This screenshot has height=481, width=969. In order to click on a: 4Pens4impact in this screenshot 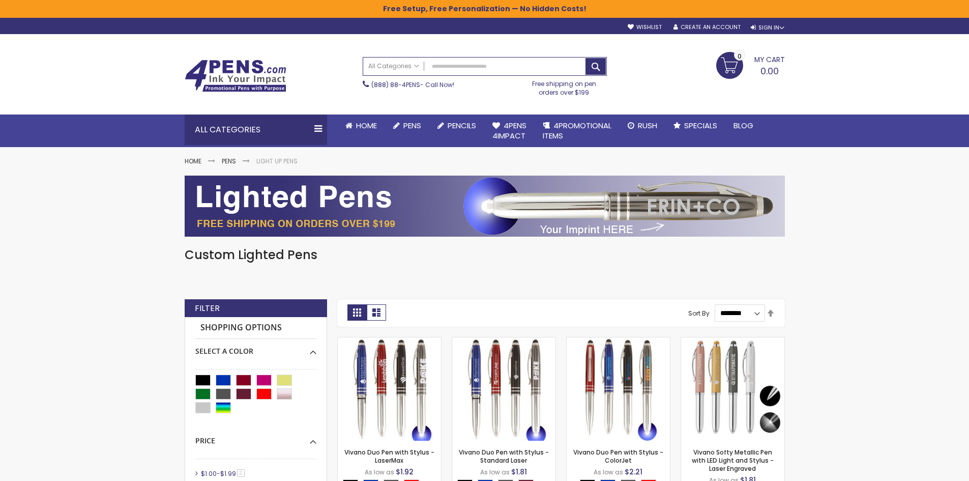, I will do `click(509, 131)`.